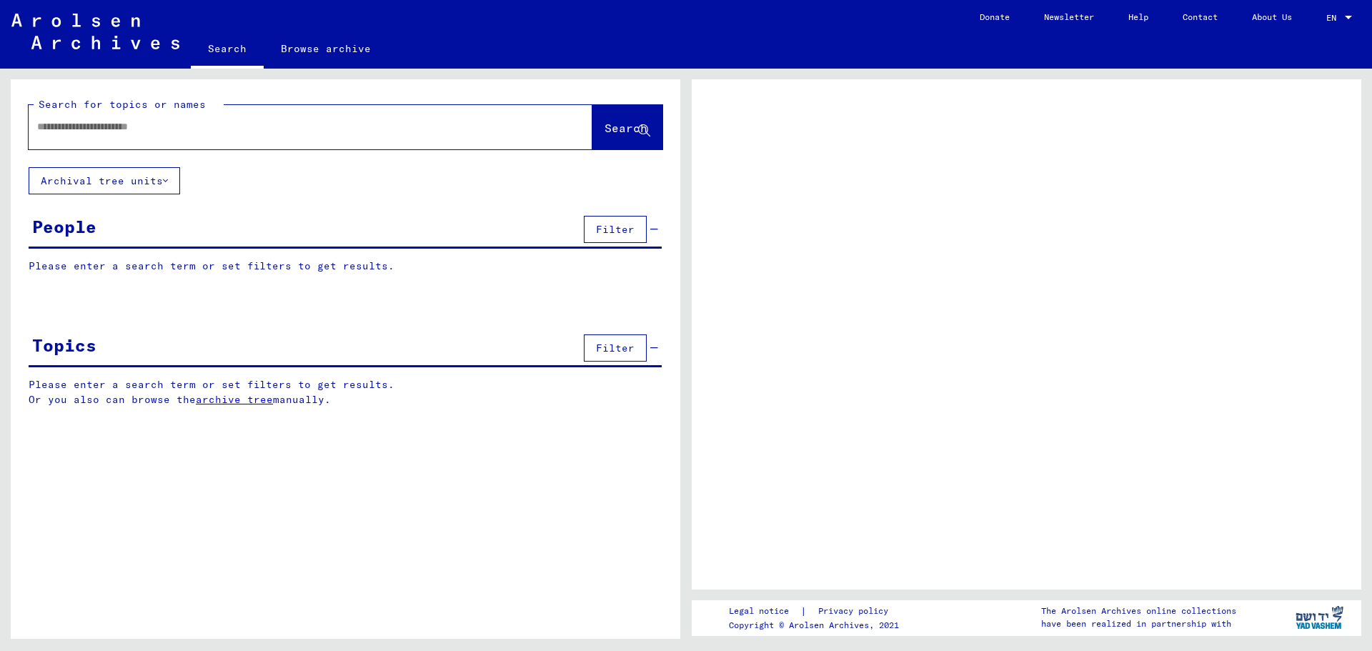 This screenshot has height=651, width=1372. What do you see at coordinates (64, 227) in the screenshot?
I see `div: People` at bounding box center [64, 227].